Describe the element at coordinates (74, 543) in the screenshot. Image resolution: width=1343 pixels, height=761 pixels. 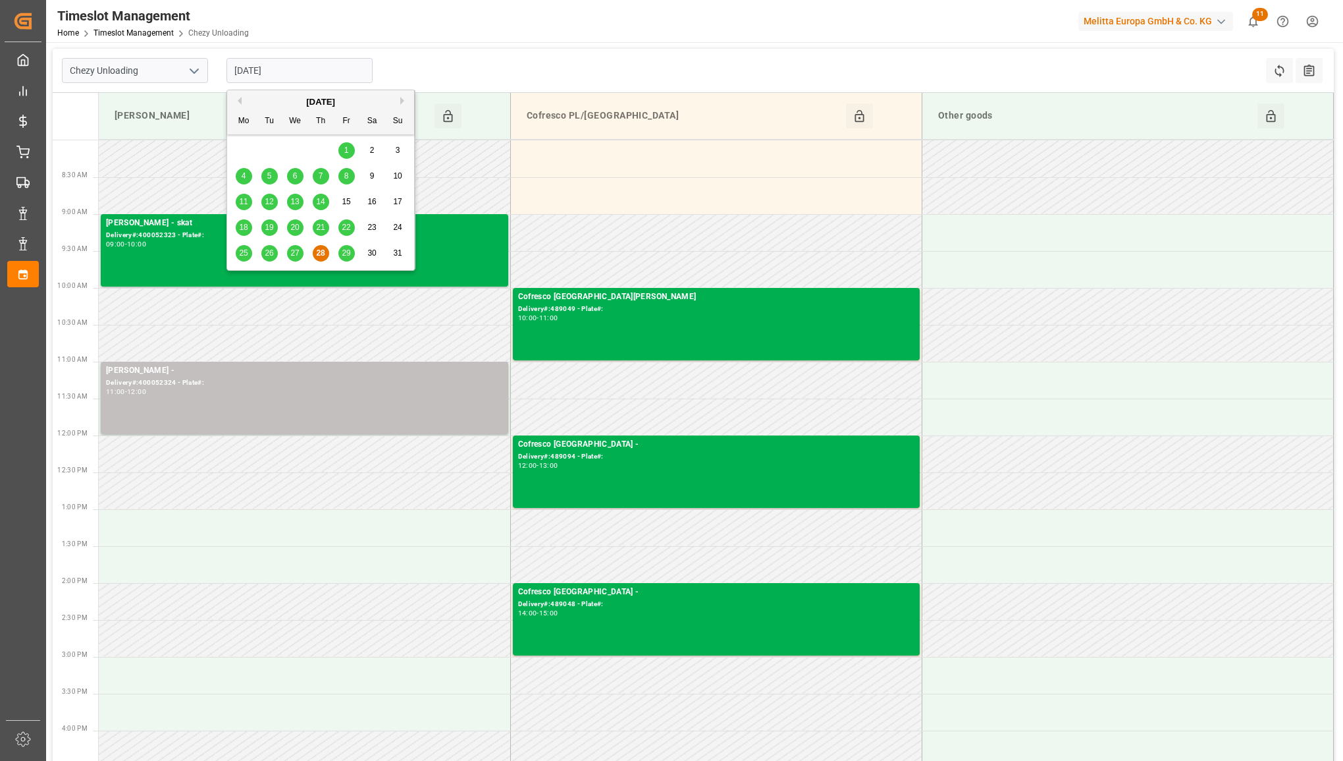
I see `span: 1:30 PM` at that location.